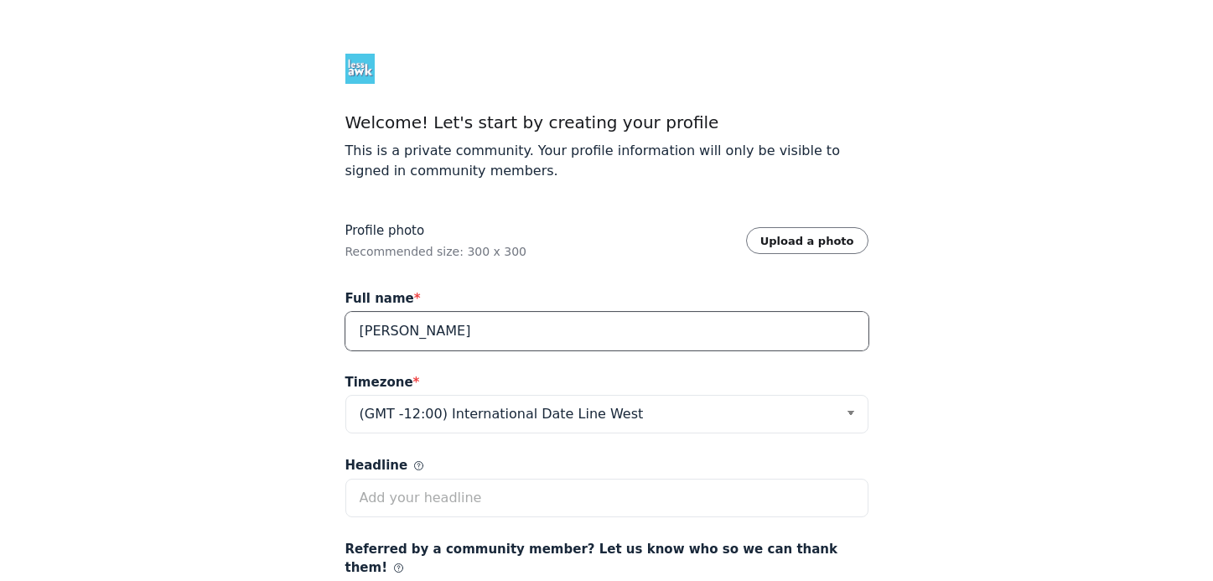  What do you see at coordinates (382, 382) in the screenshot?
I see `span: Timezone` at bounding box center [382, 382].